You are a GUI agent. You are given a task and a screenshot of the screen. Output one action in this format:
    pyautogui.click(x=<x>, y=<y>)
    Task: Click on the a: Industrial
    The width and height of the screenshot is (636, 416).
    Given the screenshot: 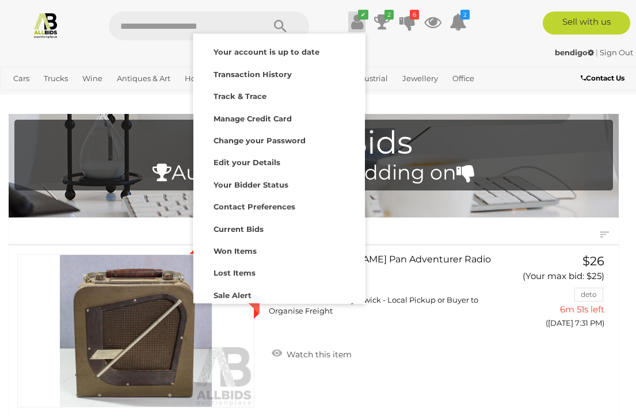 What is the action you would take?
    pyautogui.click(x=370, y=78)
    